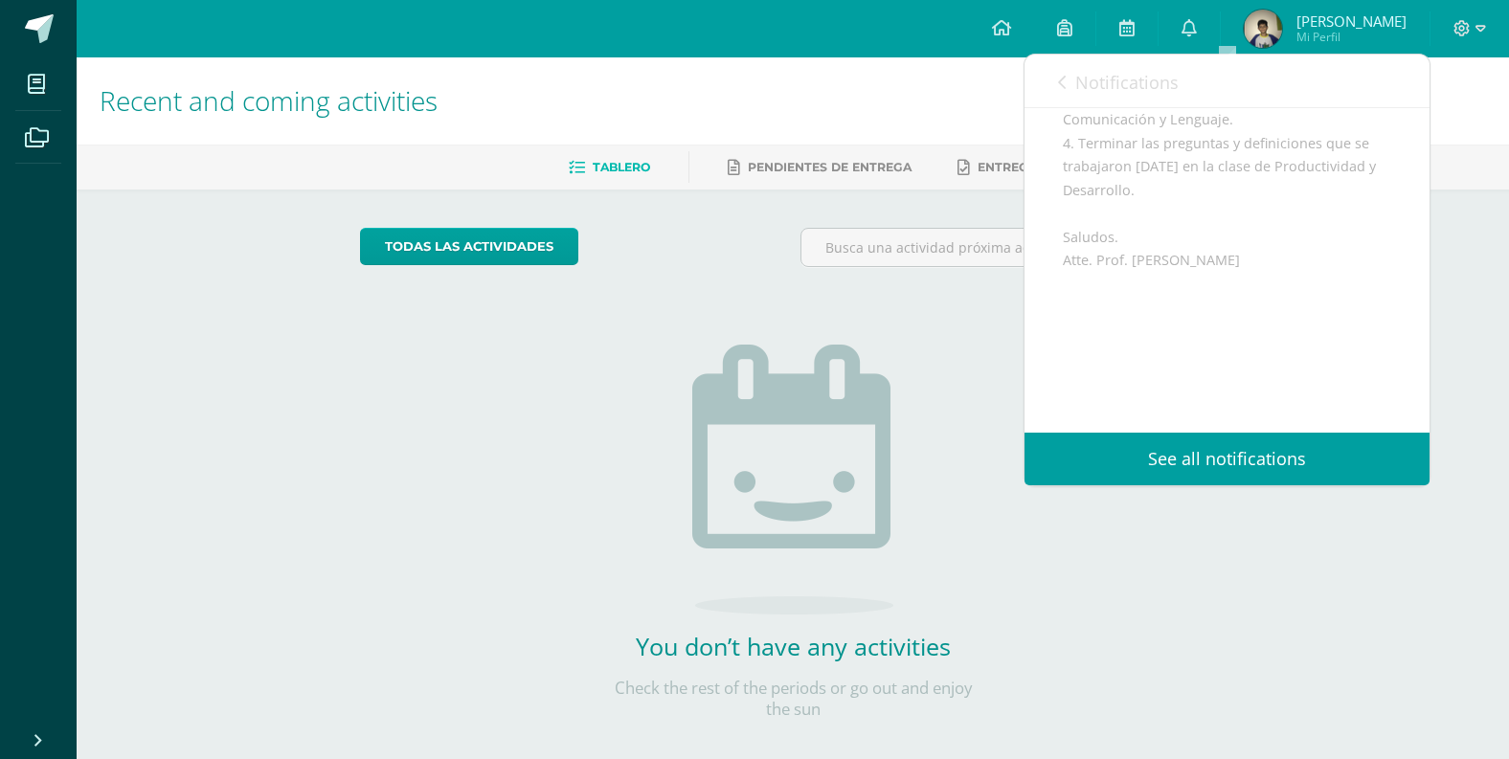 This screenshot has height=759, width=1509. What do you see at coordinates (1226, 459) in the screenshot?
I see `a: See all notifications` at bounding box center [1226, 459].